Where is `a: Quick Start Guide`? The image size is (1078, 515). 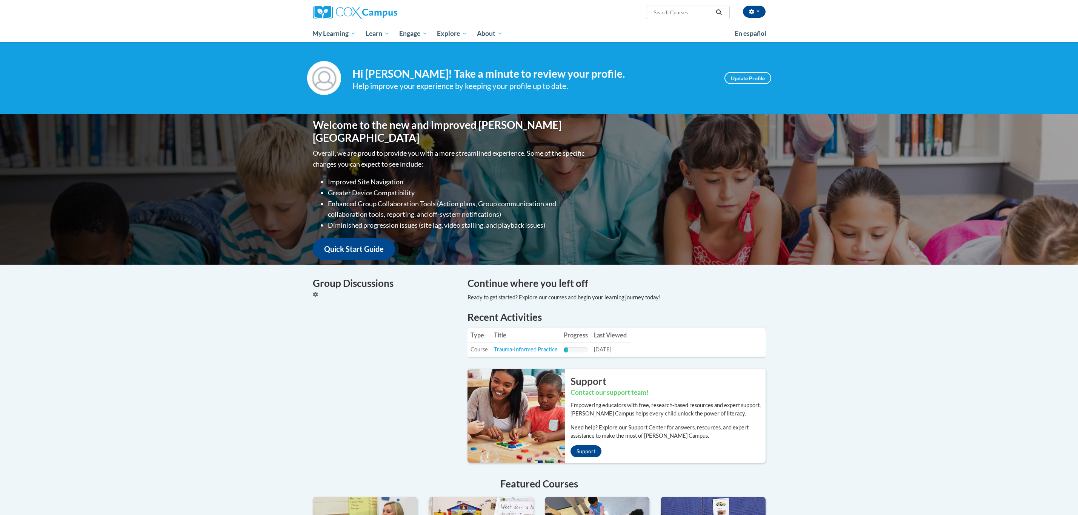 a: Quick Start Guide is located at coordinates (354, 249).